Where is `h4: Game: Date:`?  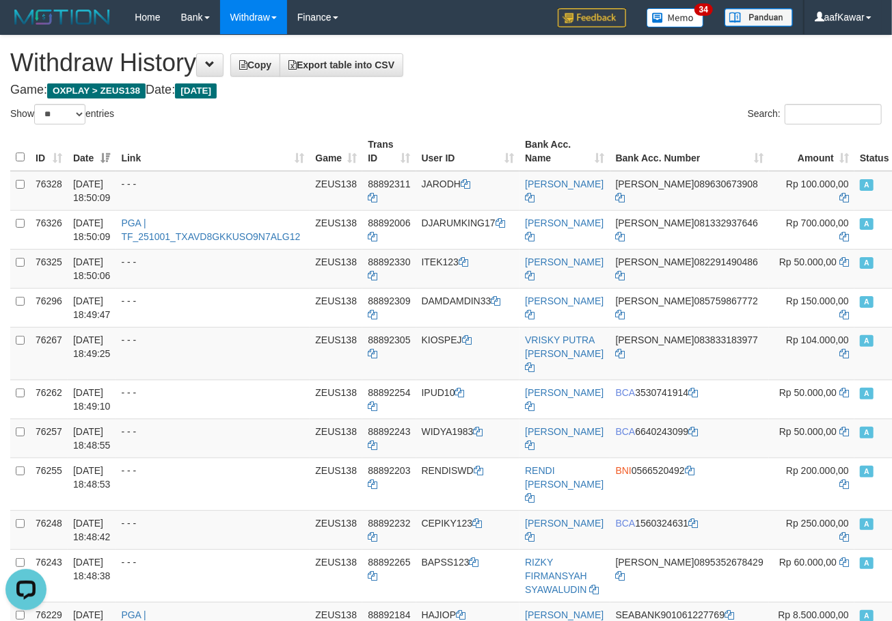
h4: Game: Date: is located at coordinates (446, 90).